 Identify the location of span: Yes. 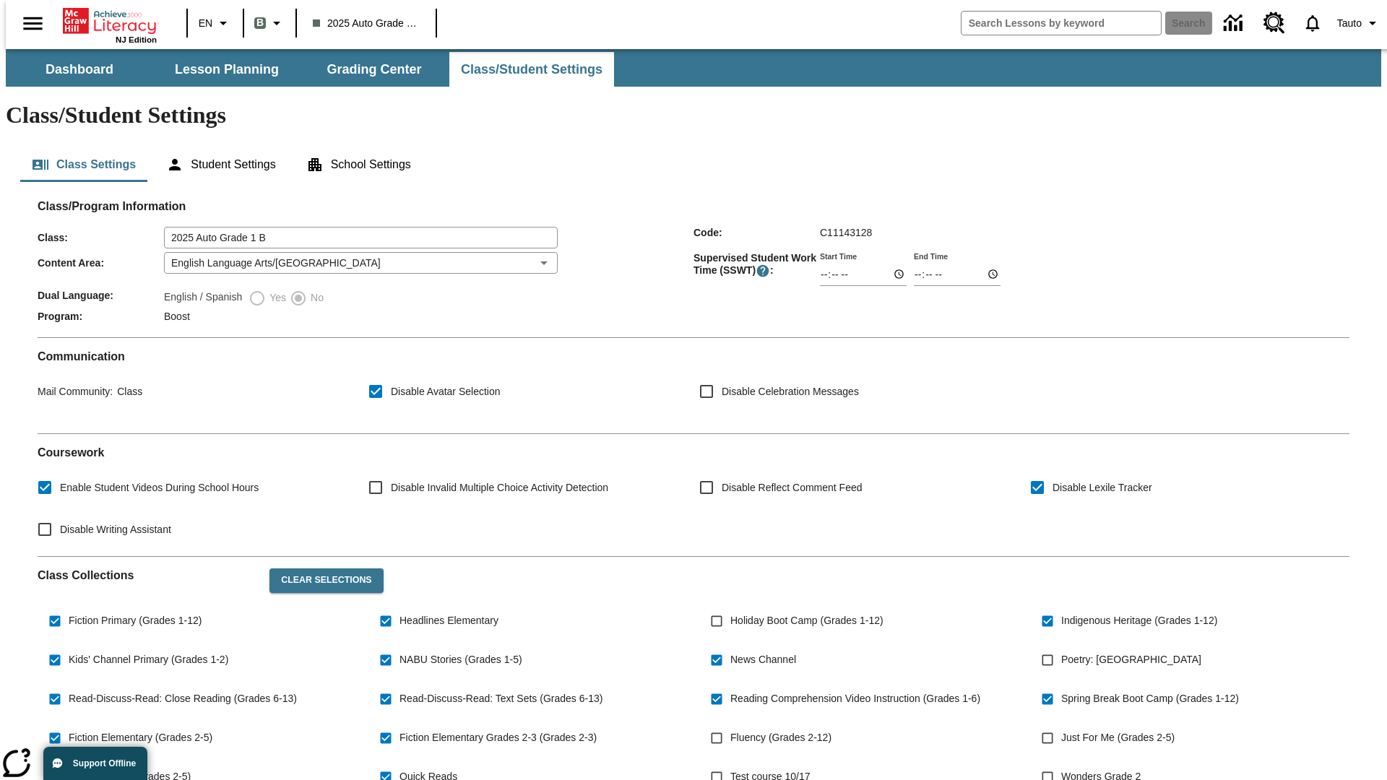
(276, 298).